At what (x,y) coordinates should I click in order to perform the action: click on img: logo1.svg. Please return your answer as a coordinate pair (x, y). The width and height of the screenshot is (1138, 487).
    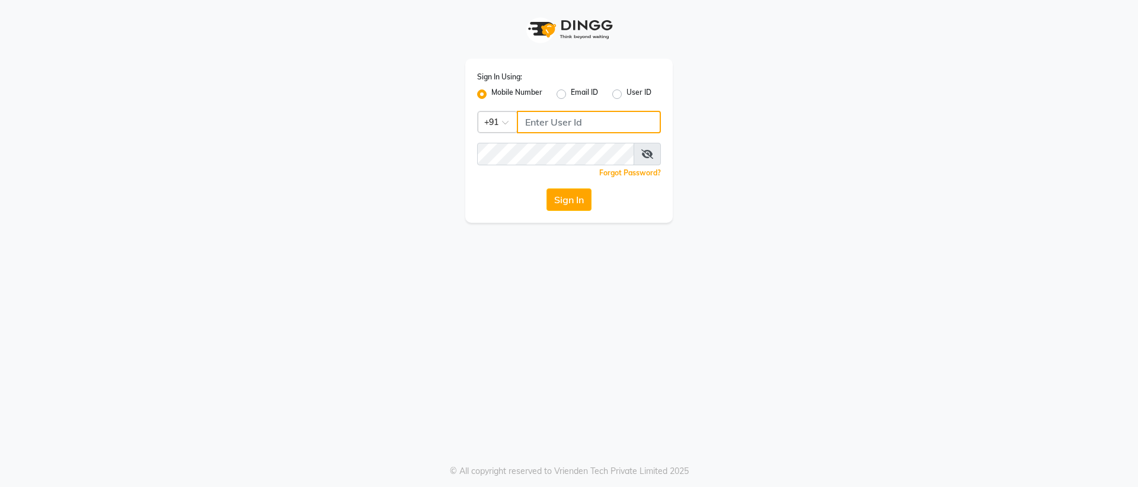
    Looking at the image, I should click on (569, 29).